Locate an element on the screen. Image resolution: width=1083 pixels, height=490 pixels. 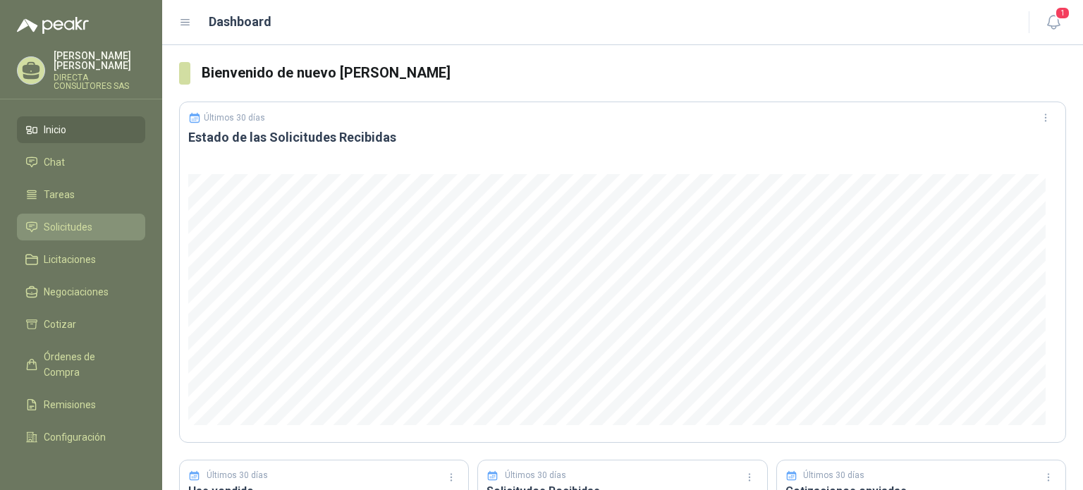
img: Logo peakr is located at coordinates (53, 25).